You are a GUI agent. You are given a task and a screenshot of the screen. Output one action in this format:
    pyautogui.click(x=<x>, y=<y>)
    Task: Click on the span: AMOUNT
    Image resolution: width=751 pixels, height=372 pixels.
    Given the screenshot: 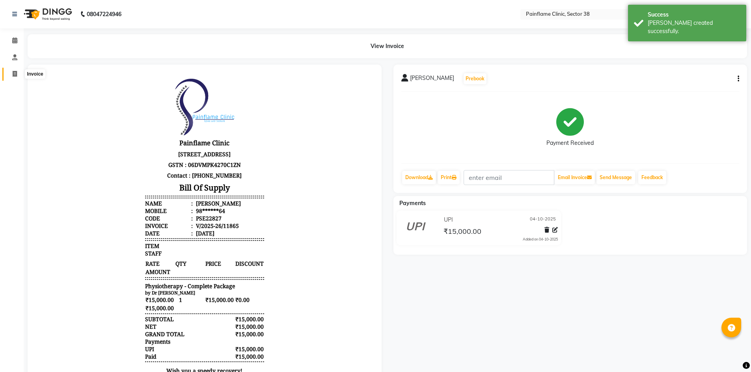 What is the action you would take?
    pyautogui.click(x=124, y=199)
    